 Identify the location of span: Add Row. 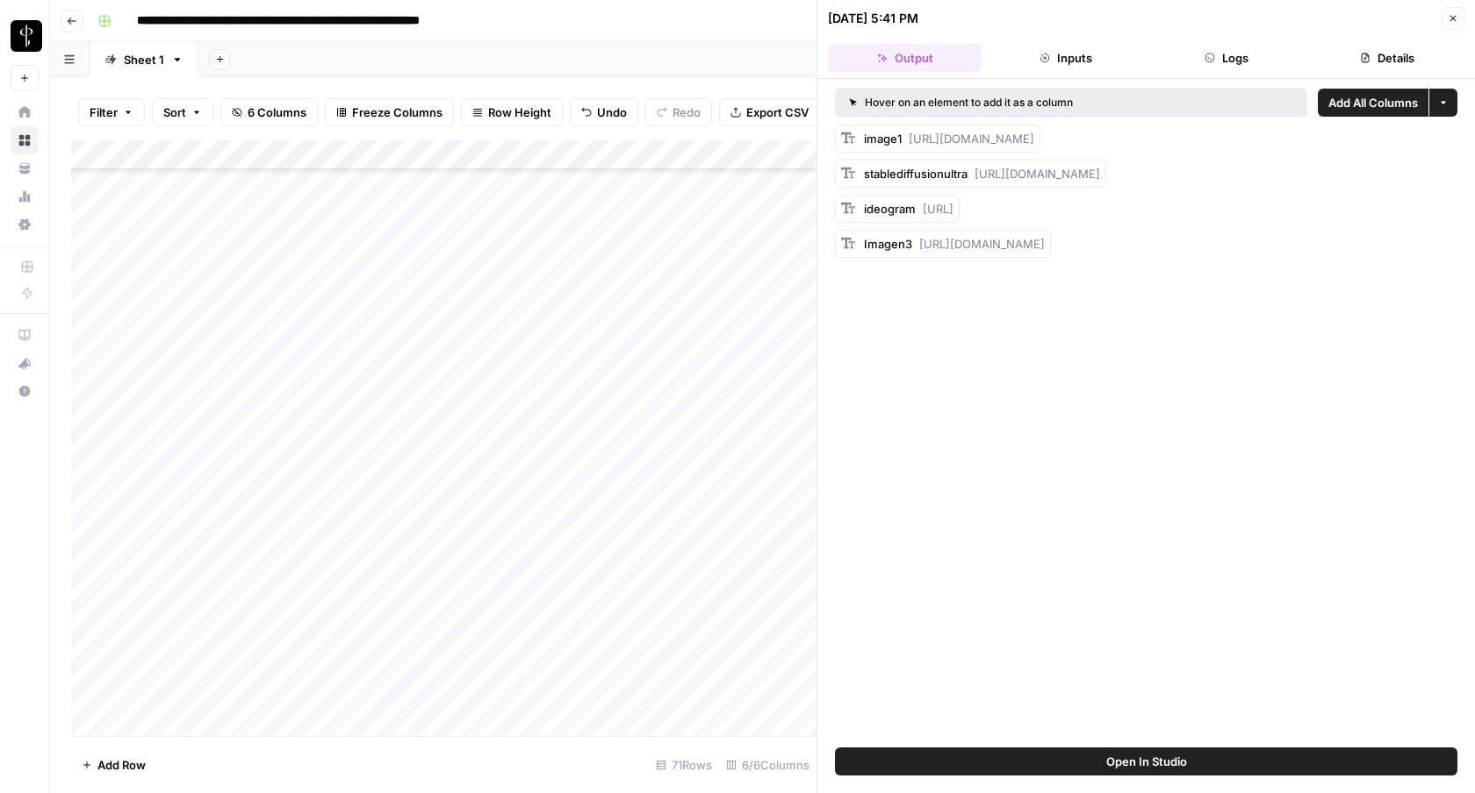
(121, 765).